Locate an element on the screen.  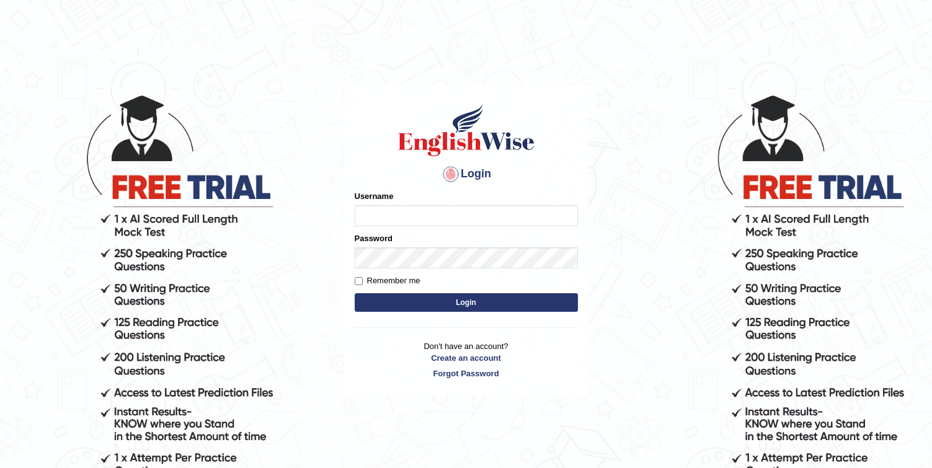
label: Username is located at coordinates (374, 196).